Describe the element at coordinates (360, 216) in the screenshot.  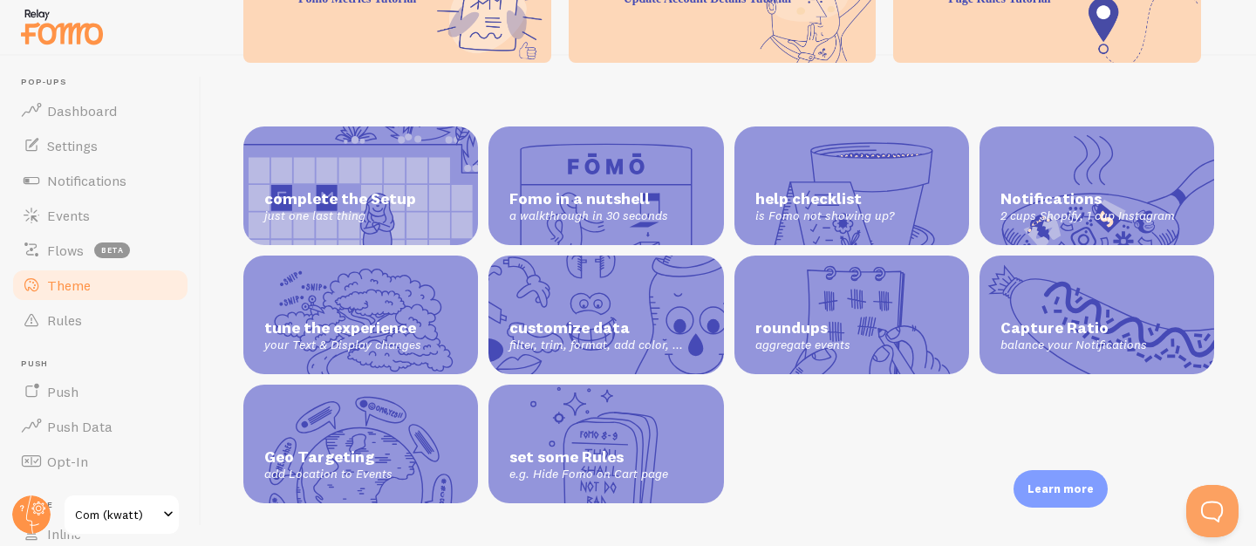
I see `span: just one last thing` at that location.